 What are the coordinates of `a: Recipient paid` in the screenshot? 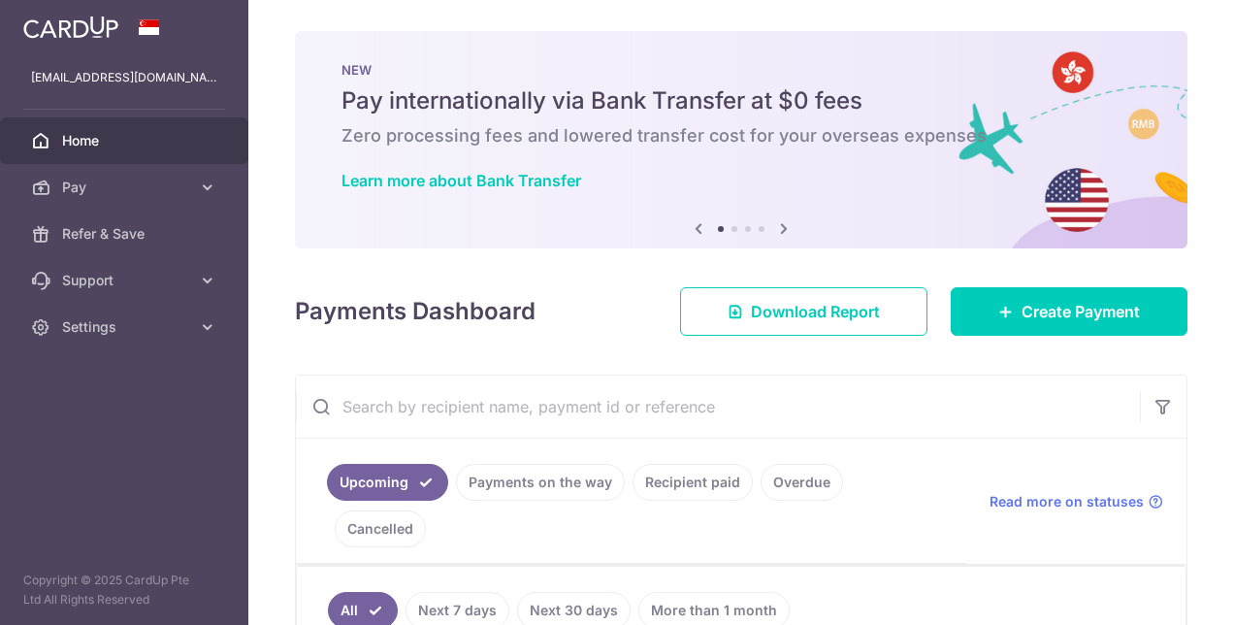 It's located at (693, 482).